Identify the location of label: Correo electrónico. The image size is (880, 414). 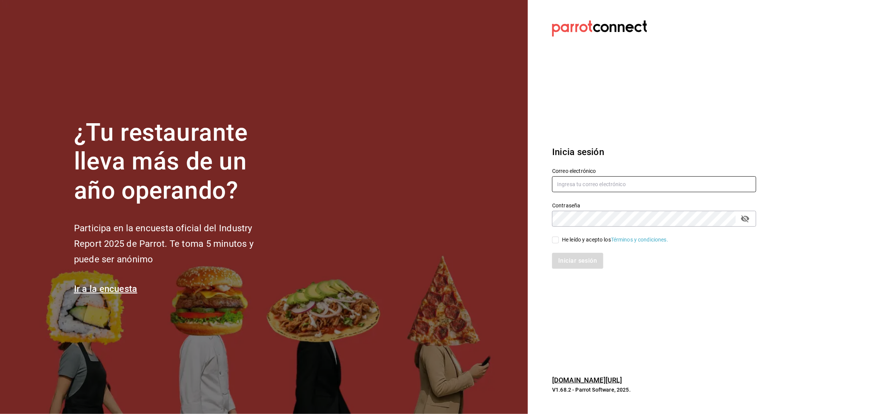
(654, 171).